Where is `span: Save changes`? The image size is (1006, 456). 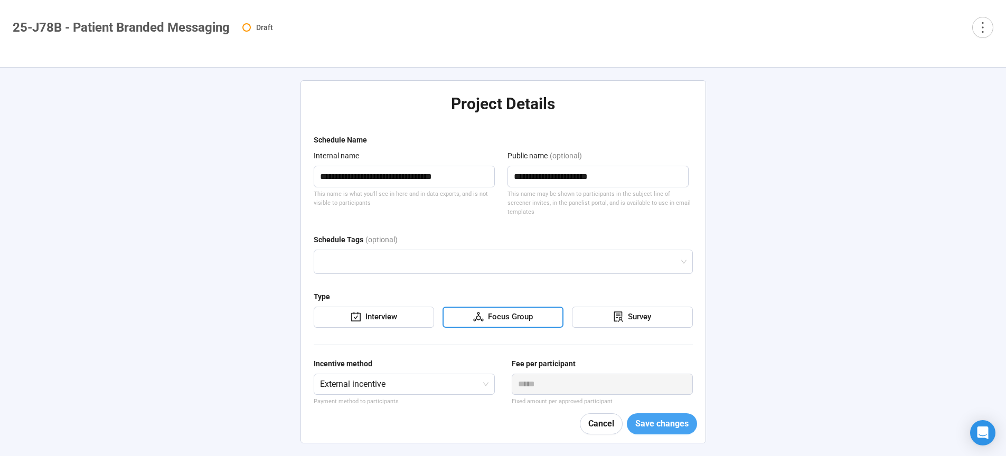 span: Save changes is located at coordinates (662, 424).